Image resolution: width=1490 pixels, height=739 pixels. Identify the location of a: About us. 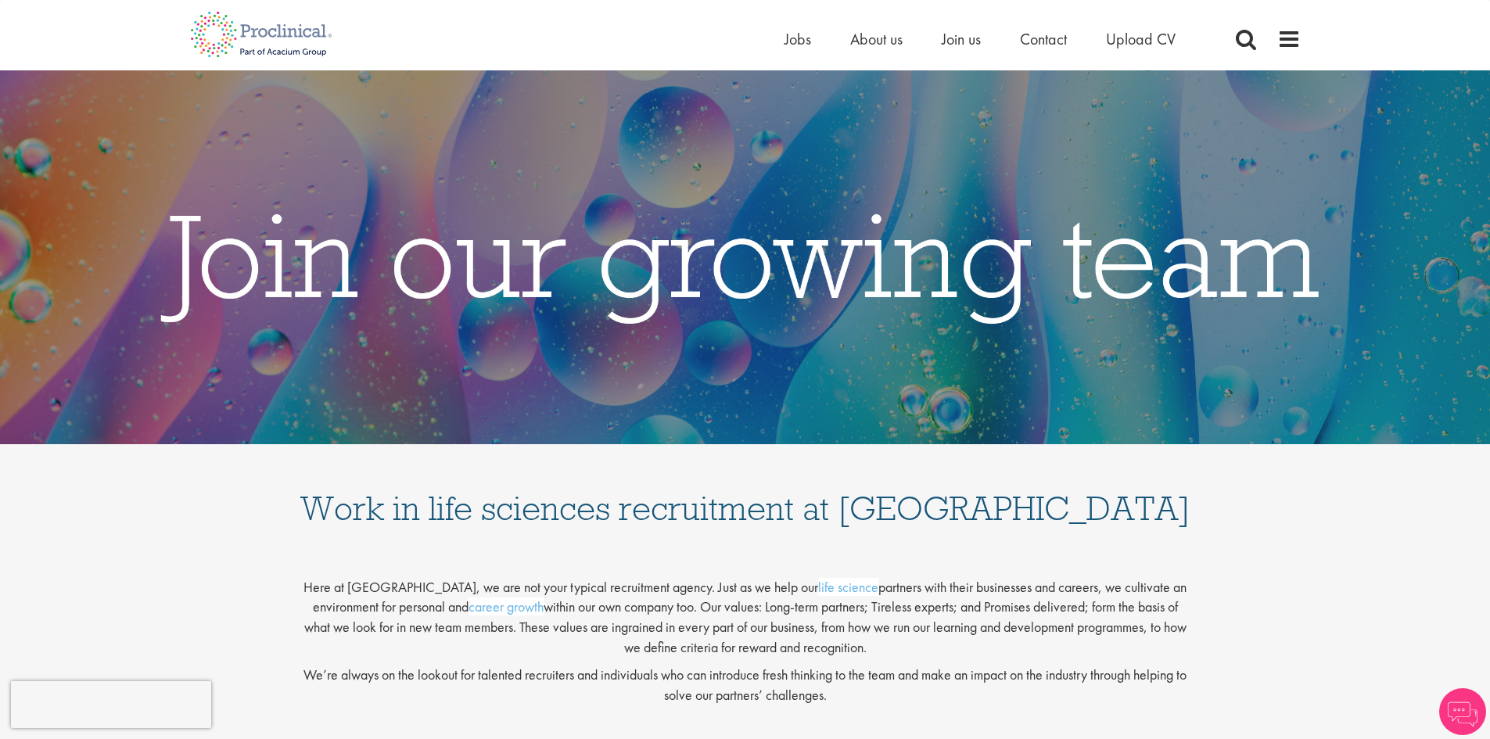
(876, 39).